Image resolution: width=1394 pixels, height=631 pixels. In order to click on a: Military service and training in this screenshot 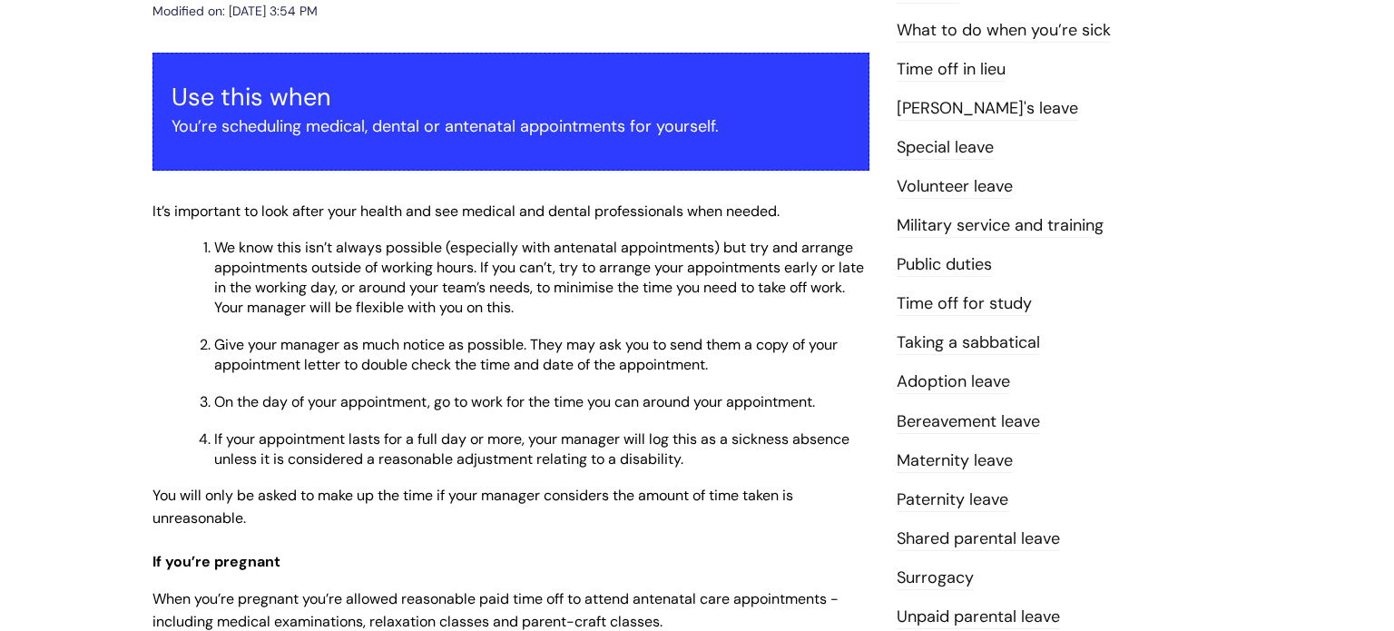, I will do `click(1000, 226)`.